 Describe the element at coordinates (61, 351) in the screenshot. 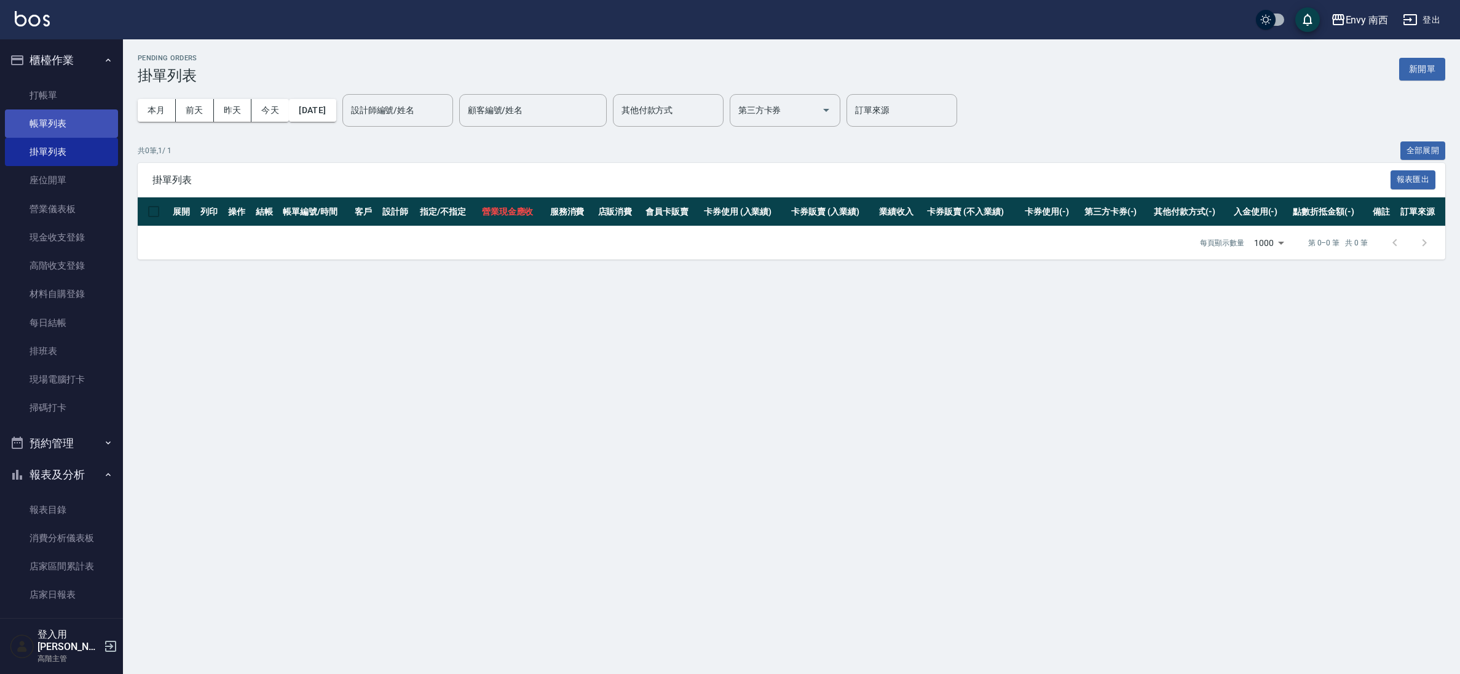

I see `a: 排班表` at that location.